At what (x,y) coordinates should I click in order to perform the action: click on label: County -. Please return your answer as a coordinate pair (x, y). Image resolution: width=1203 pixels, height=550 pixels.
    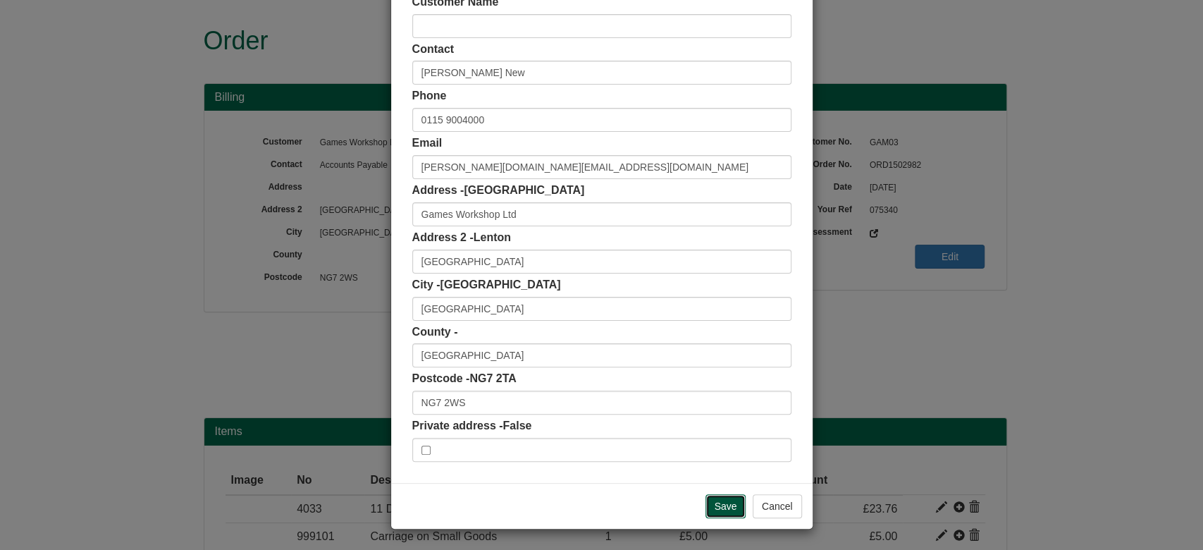
    Looking at the image, I should click on (435, 332).